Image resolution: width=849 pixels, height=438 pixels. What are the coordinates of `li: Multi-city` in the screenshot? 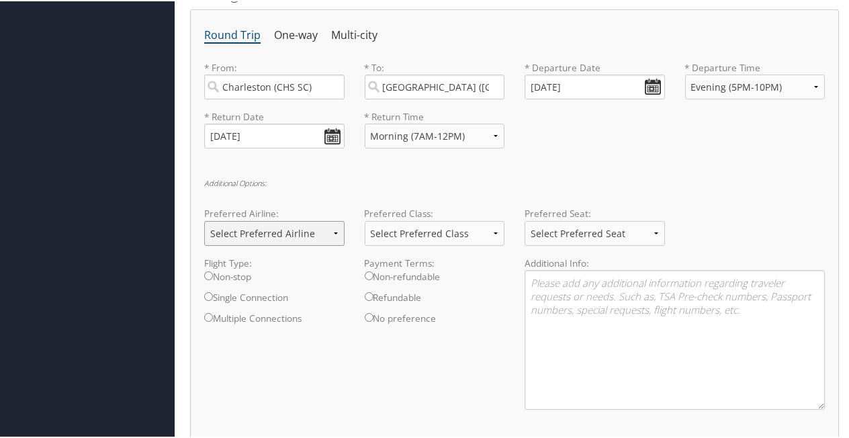 It's located at (354, 34).